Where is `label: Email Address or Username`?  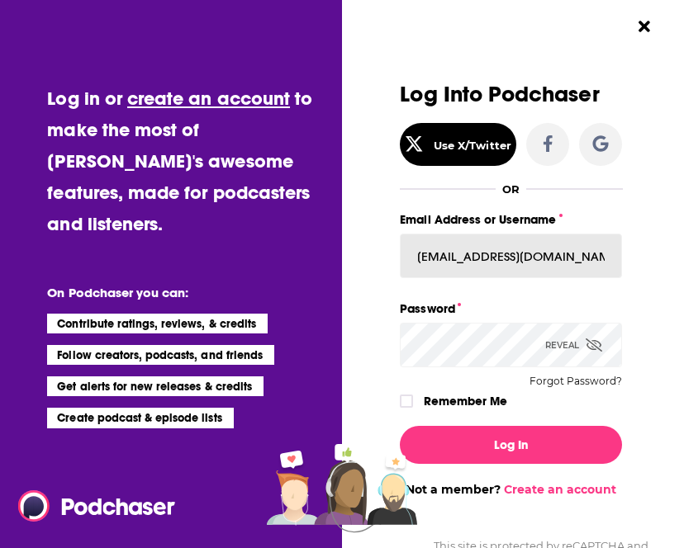
label: Email Address or Username is located at coordinates (510, 220).